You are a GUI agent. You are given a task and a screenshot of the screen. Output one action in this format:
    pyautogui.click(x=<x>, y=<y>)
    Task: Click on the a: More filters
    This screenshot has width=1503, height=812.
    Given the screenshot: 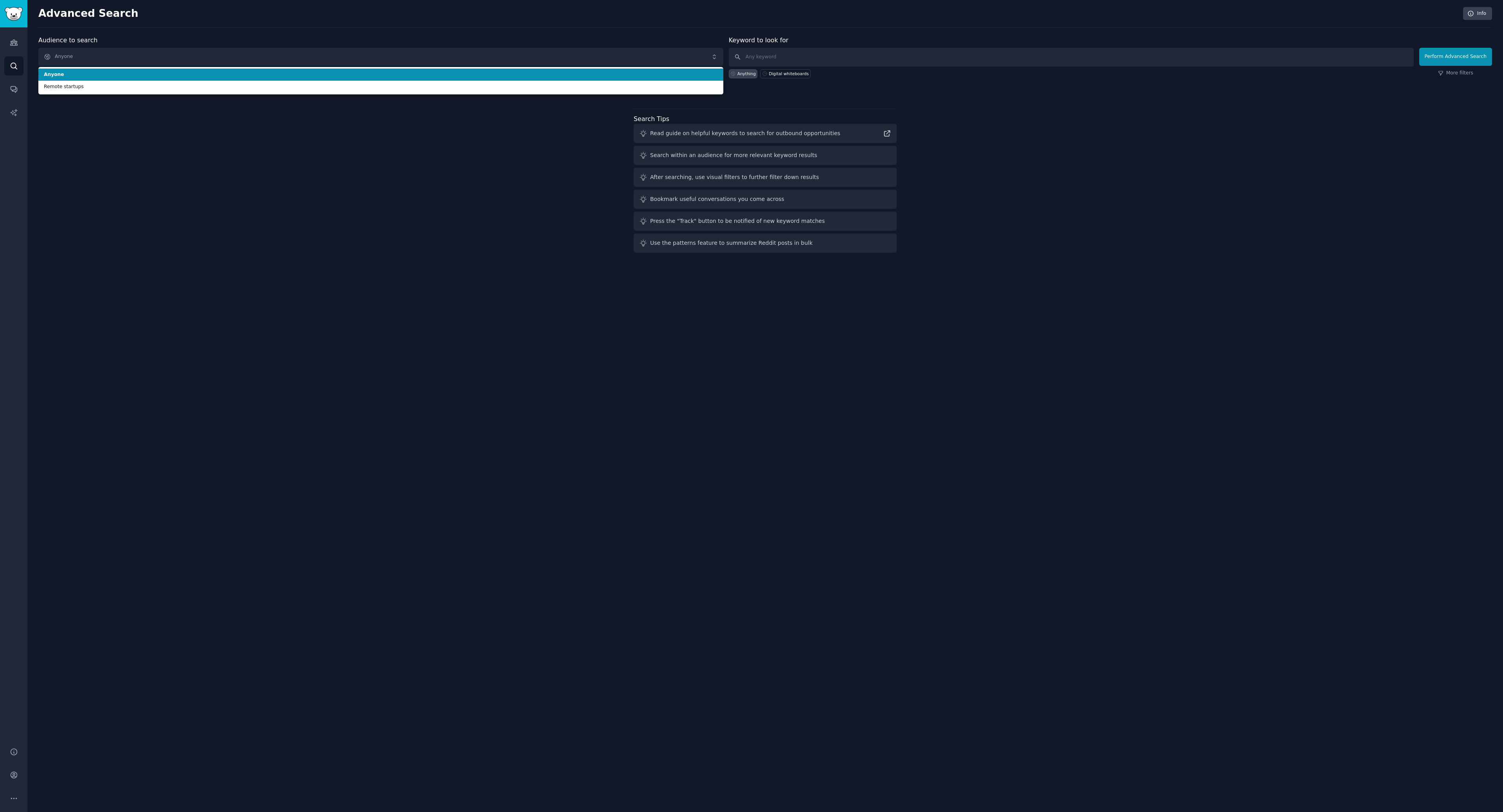 What is the action you would take?
    pyautogui.click(x=1456, y=73)
    